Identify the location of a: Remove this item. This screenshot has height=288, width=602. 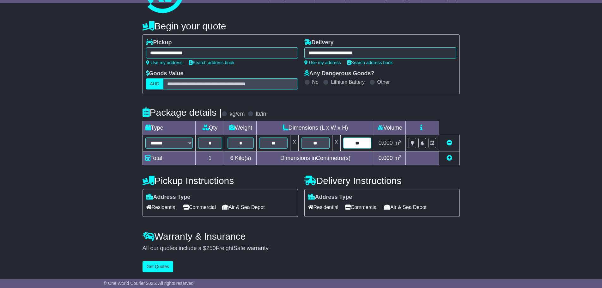
(450, 143).